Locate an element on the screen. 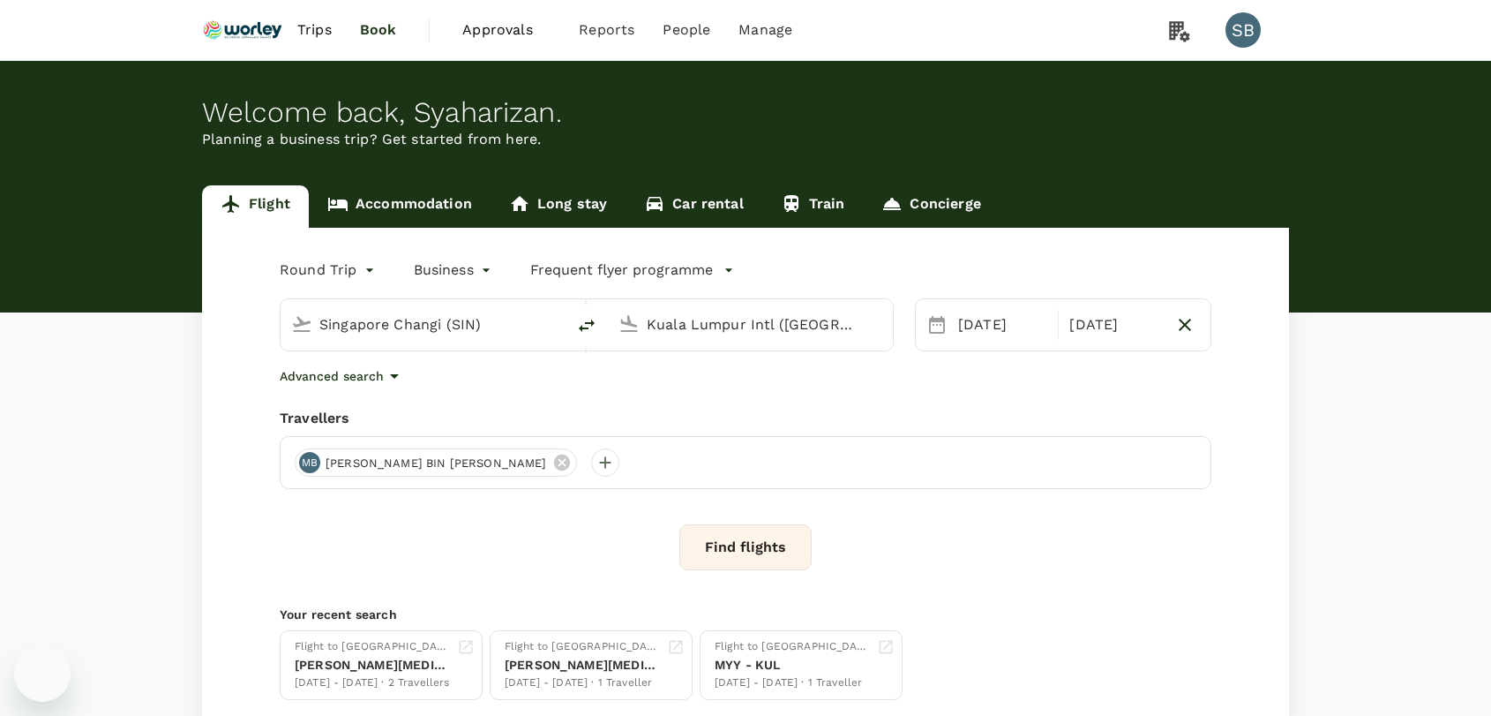 The image size is (1491, 716). div: MB is located at coordinates (310, 462).